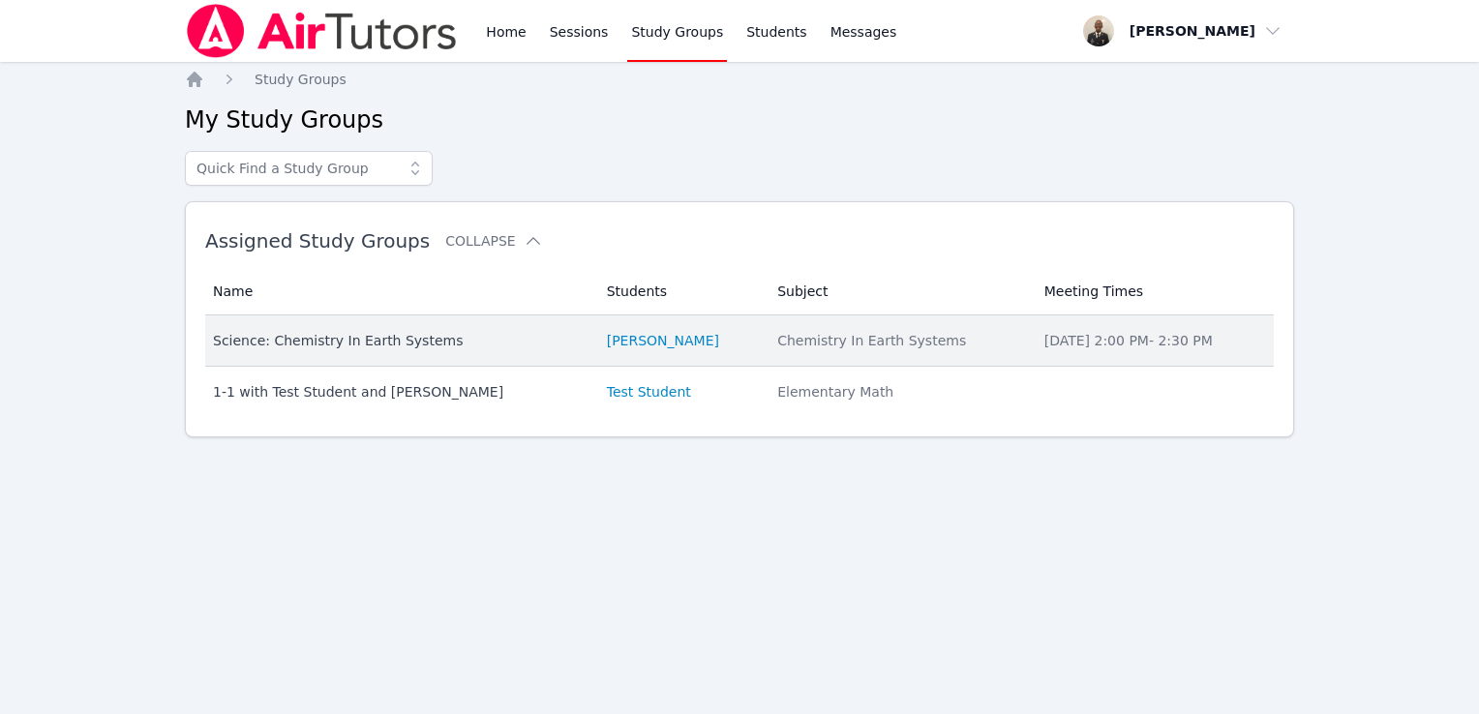 This screenshot has height=714, width=1479. What do you see at coordinates (300, 79) in the screenshot?
I see `span: Study Groups` at bounding box center [300, 79].